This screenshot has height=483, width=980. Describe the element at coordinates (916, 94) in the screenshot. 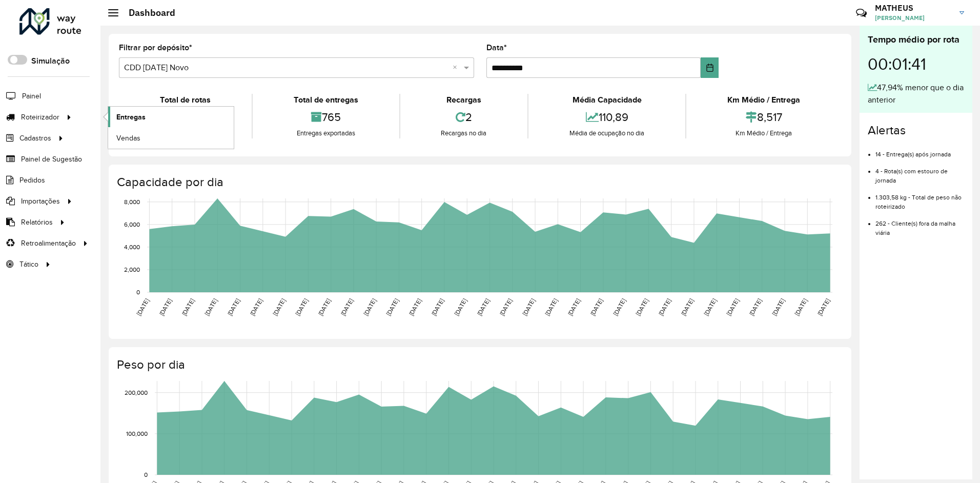

I see `div: 47,94% menor que o dia anterior` at that location.